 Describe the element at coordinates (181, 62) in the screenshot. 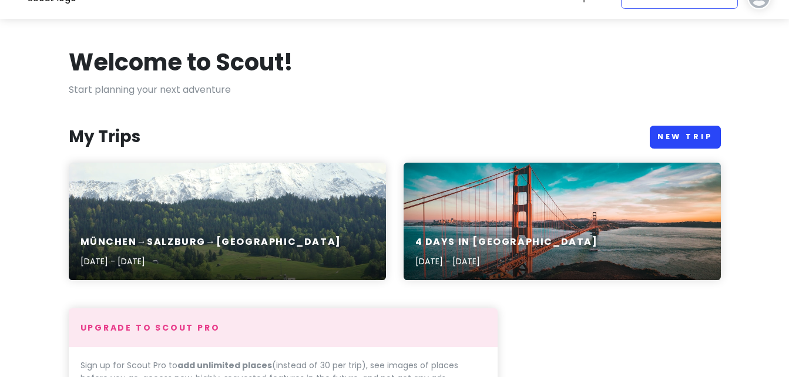

I see `h1: Welcome to Scout!` at that location.